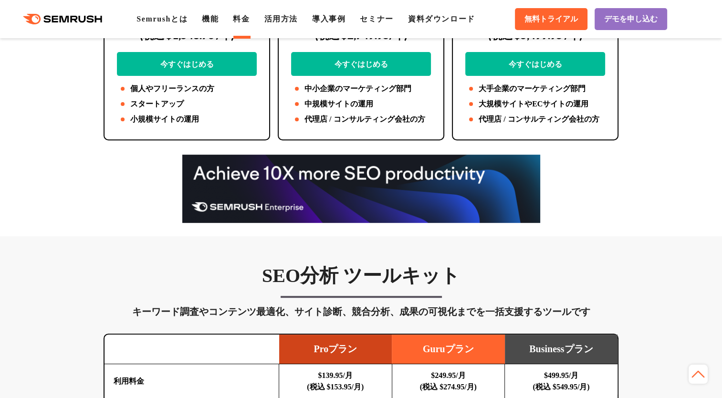  What do you see at coordinates (551, 19) in the screenshot?
I see `span: 無料トライアル` at bounding box center [551, 19].